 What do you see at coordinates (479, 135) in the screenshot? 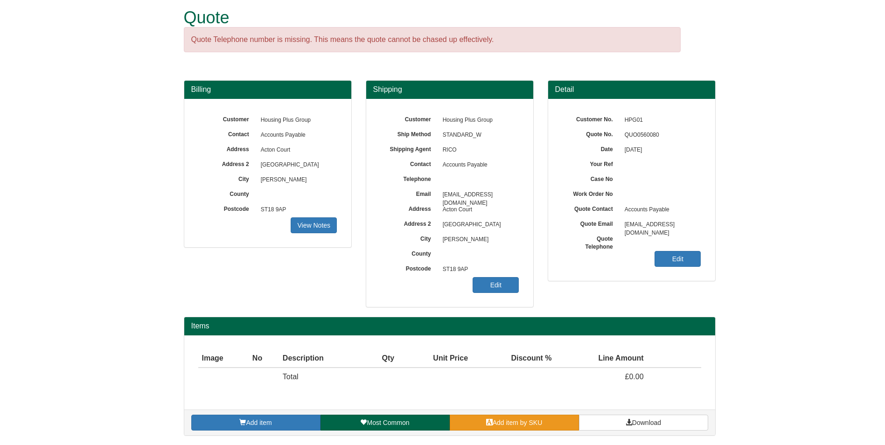
I see `span: STANDARD_W` at bounding box center [479, 135].